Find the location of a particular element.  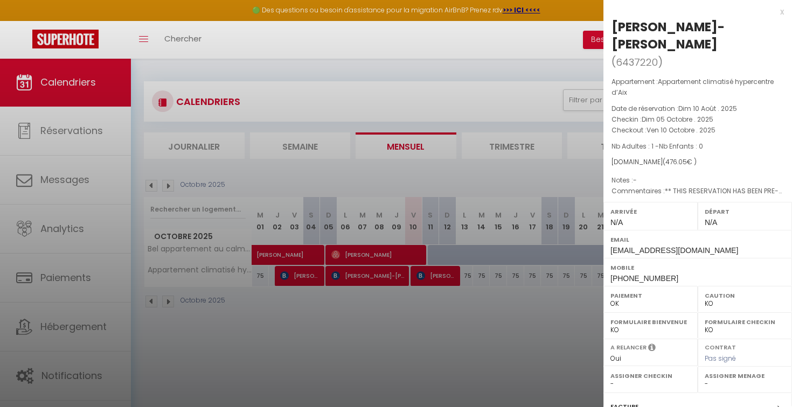

div: x is located at coordinates (694, 12).